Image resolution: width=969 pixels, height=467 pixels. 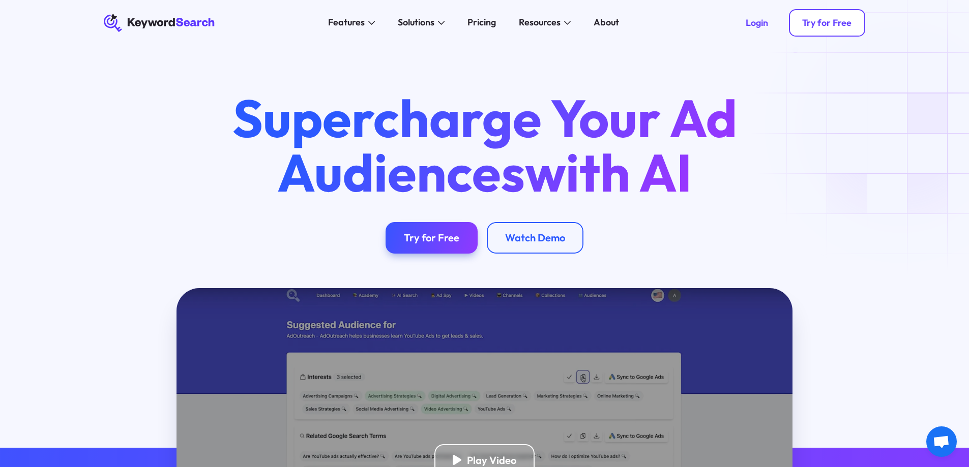 What do you see at coordinates (757, 23) in the screenshot?
I see `a: Login` at bounding box center [757, 23].